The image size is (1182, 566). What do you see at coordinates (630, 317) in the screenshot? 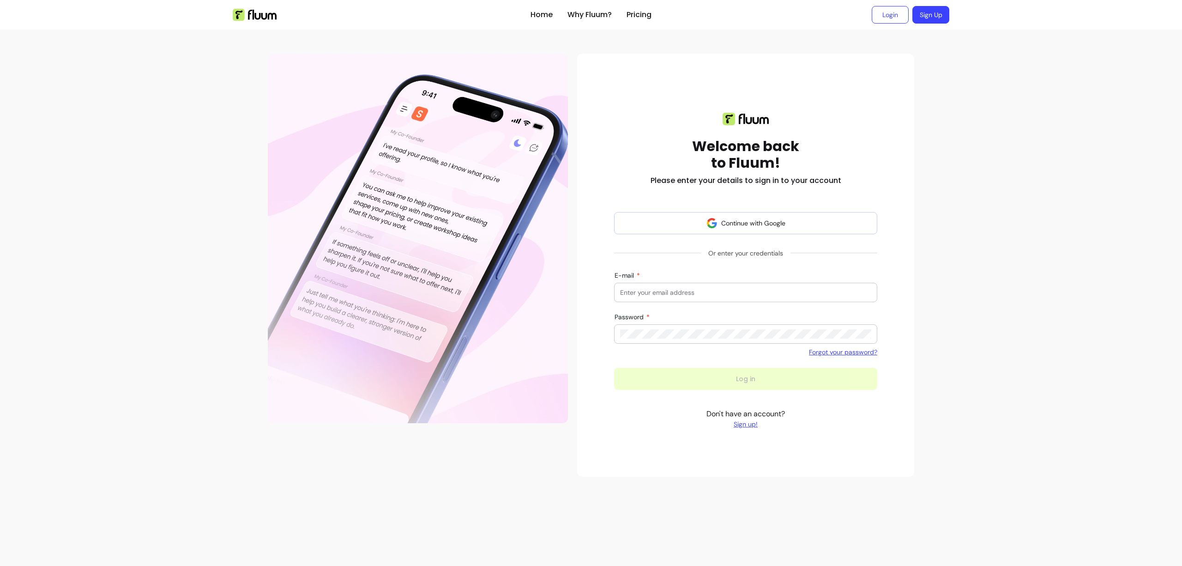
I see `span: Password` at bounding box center [630, 317].